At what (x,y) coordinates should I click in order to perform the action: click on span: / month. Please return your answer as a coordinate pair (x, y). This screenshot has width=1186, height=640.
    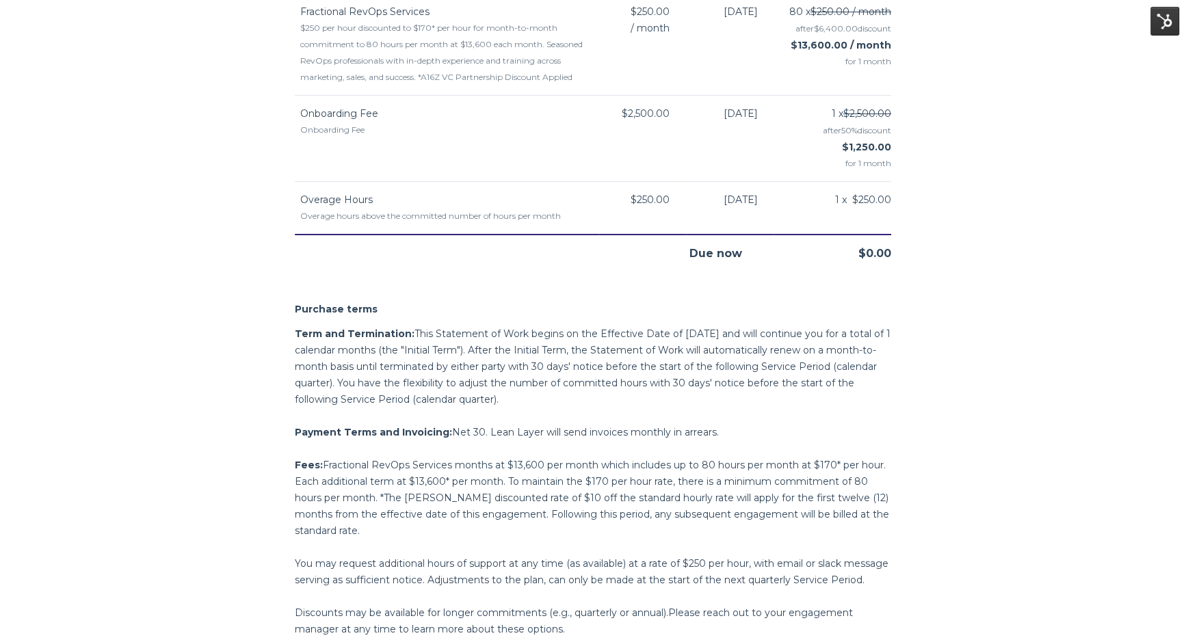
    Looking at the image, I should click on (650, 28).